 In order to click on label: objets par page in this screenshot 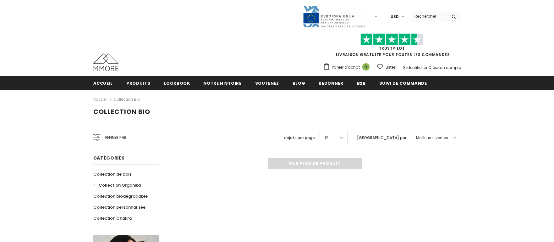, I will do `click(299, 138)`.